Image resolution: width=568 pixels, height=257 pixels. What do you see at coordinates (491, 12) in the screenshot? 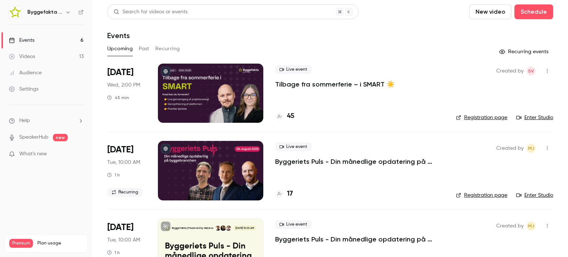
I see `button: New video` at bounding box center [491, 12].